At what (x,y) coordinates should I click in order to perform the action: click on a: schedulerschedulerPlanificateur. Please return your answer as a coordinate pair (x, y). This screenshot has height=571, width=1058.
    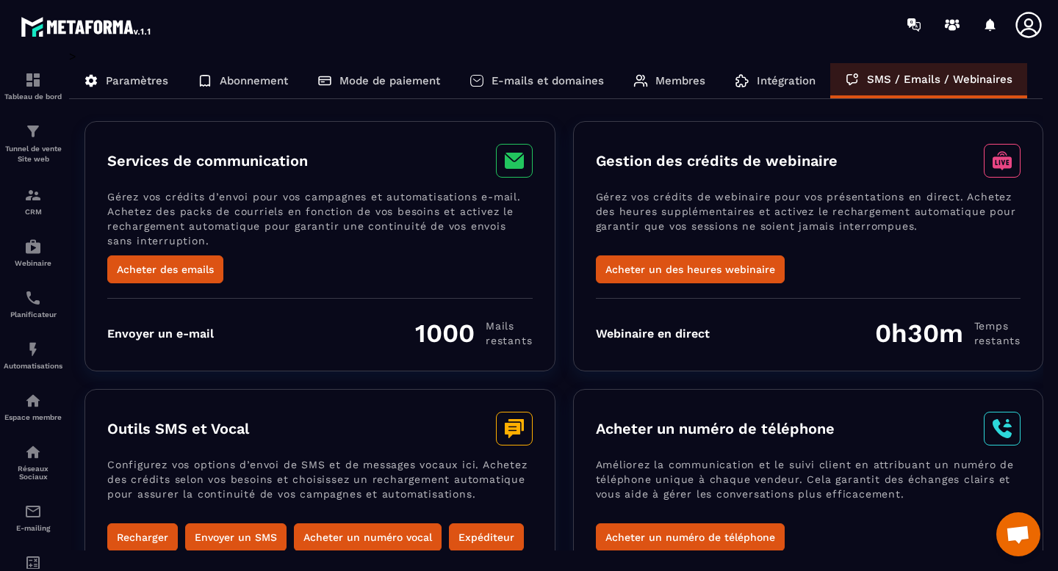
    Looking at the image, I should click on (33, 304).